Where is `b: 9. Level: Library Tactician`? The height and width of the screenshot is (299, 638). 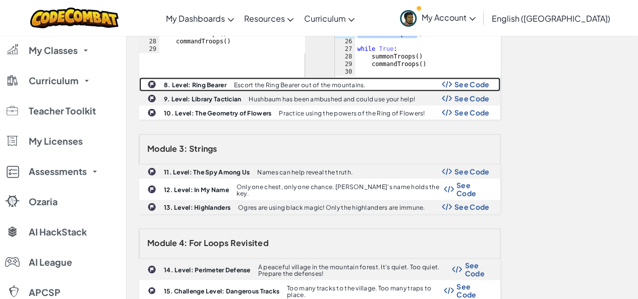 b: 9. Level: Library Tactician is located at coordinates (202, 99).